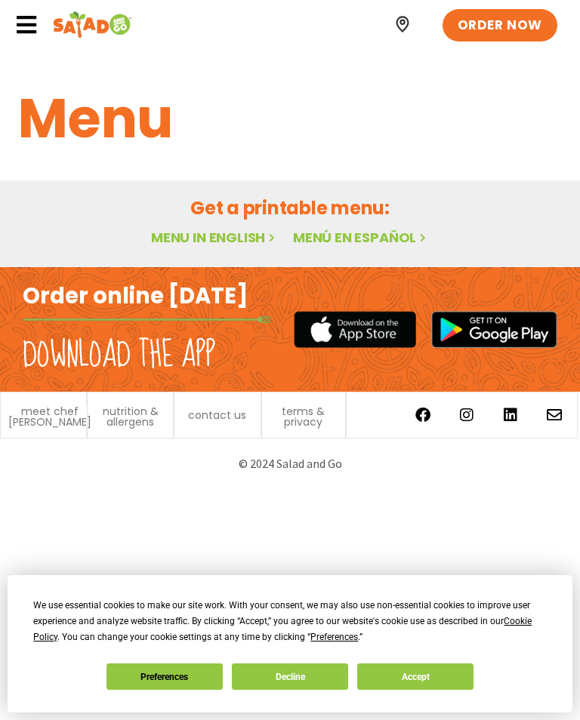 The height and width of the screenshot is (720, 580). Describe the element at coordinates (214, 237) in the screenshot. I see `a: Menu in English` at that location.